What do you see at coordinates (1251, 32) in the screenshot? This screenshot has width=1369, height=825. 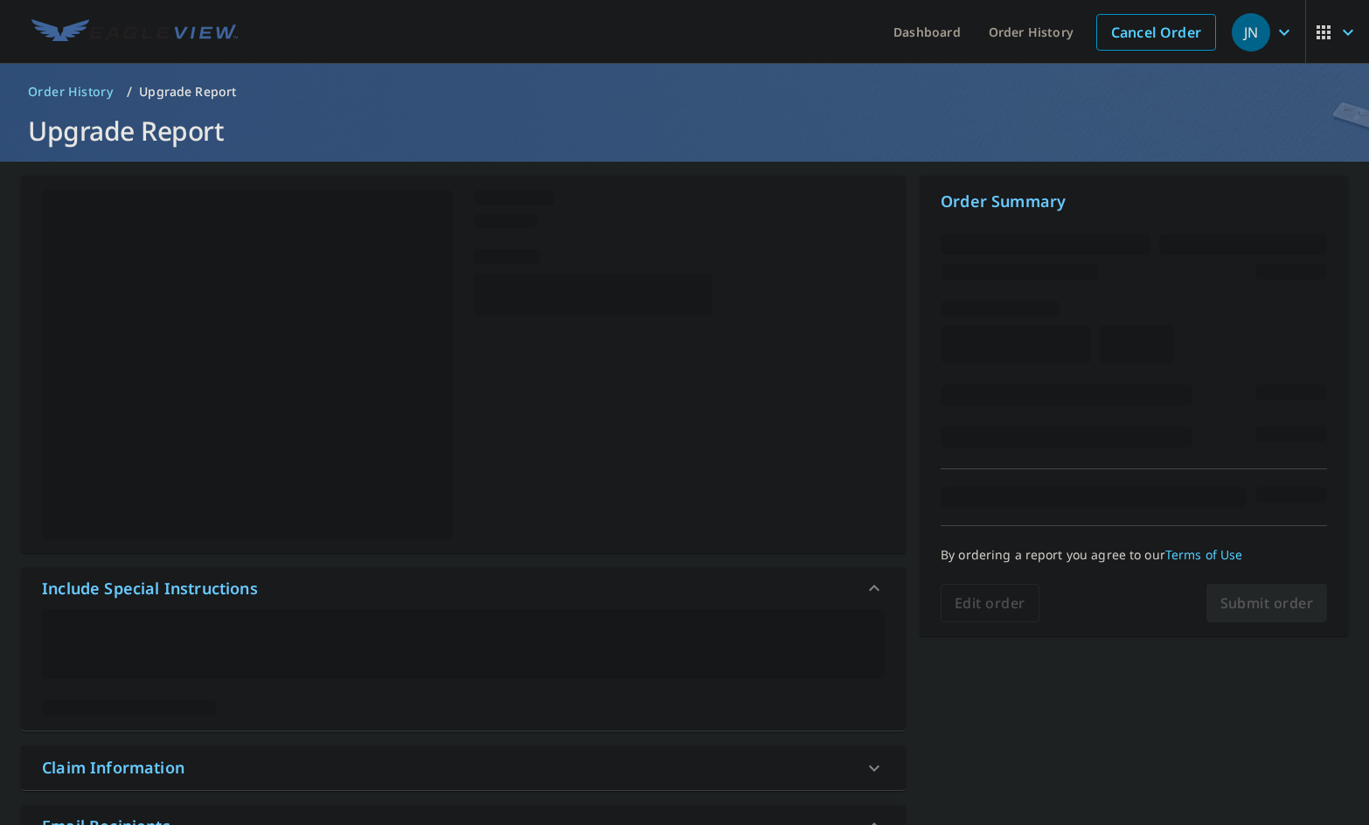 I see `div: JN` at bounding box center [1251, 32].